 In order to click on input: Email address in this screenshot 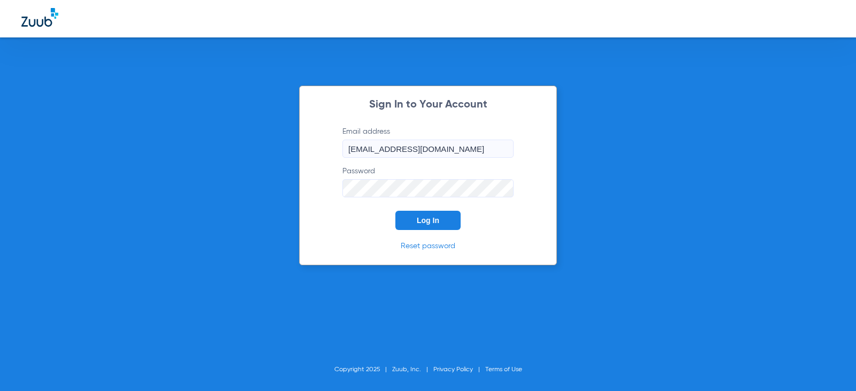, I will do `click(428, 149)`.